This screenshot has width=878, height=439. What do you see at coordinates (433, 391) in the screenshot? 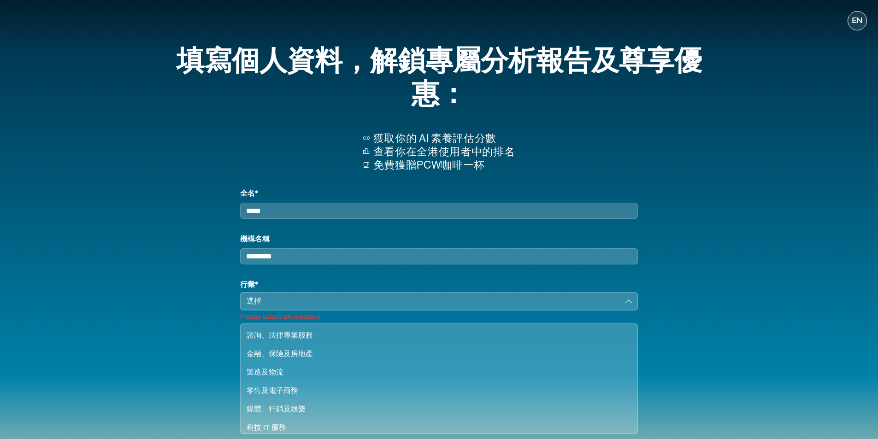
I see `div: 零售及電子商務` at bounding box center [433, 391].